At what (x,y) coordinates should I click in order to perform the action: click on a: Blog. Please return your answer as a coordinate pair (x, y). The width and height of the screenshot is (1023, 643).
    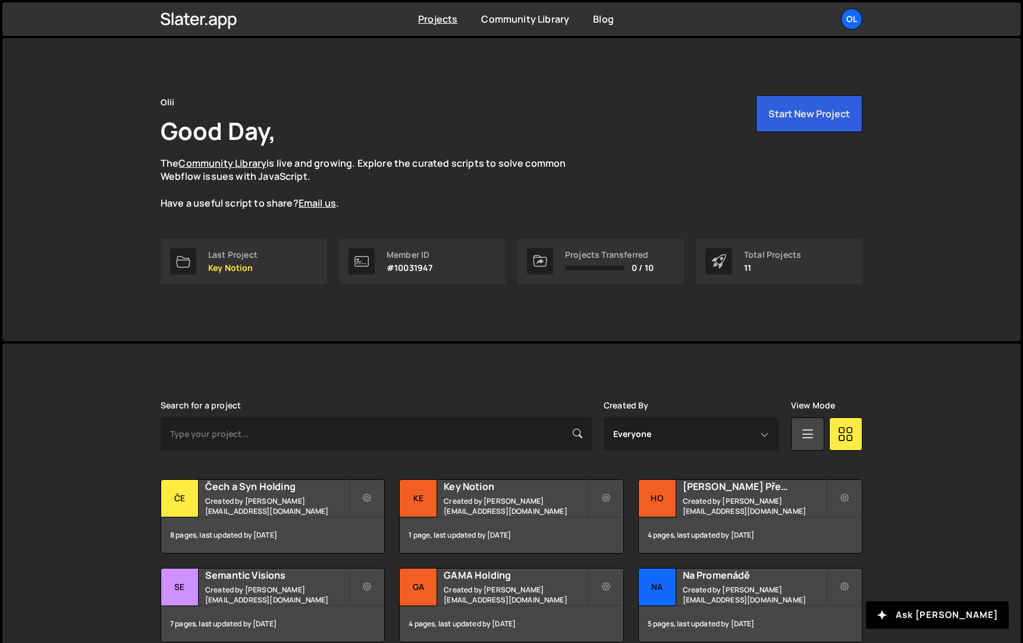
    Looking at the image, I should click on (603, 19).